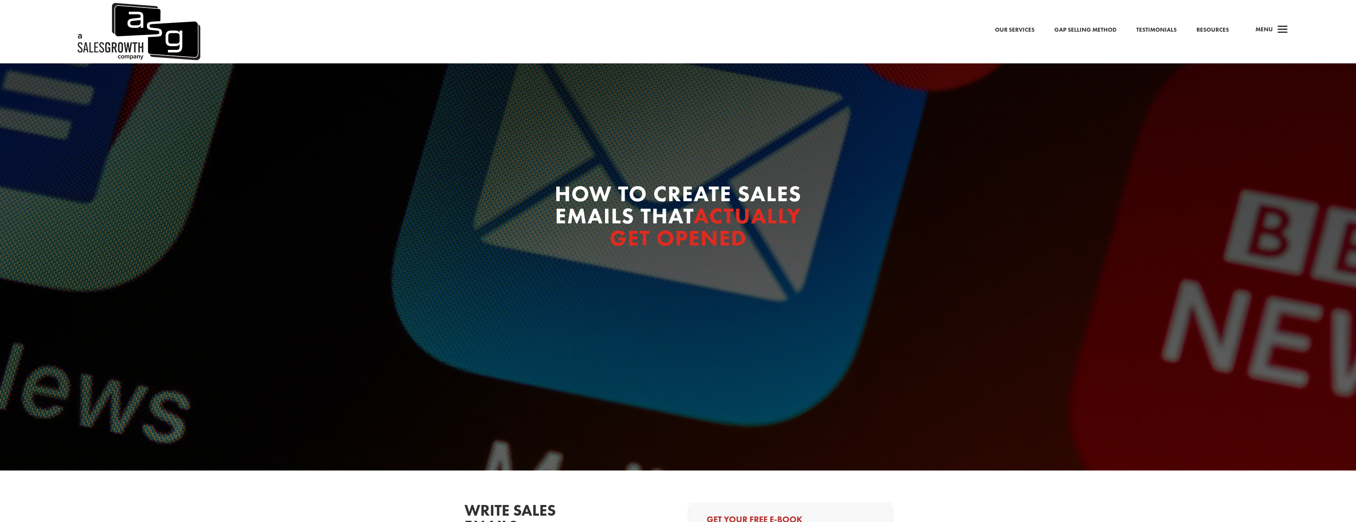 The width and height of the screenshot is (1356, 522). I want to click on a: Testimonials, so click(1156, 30).